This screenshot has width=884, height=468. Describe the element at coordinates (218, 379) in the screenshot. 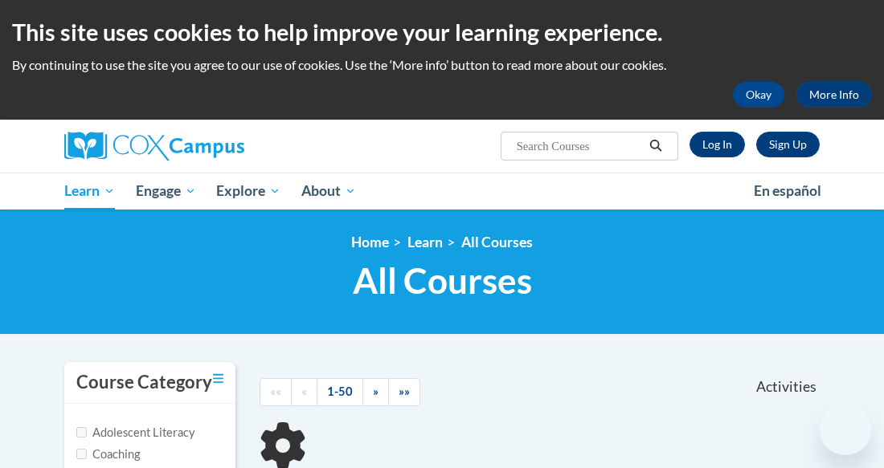

I see `a: Toggle collapse` at that location.